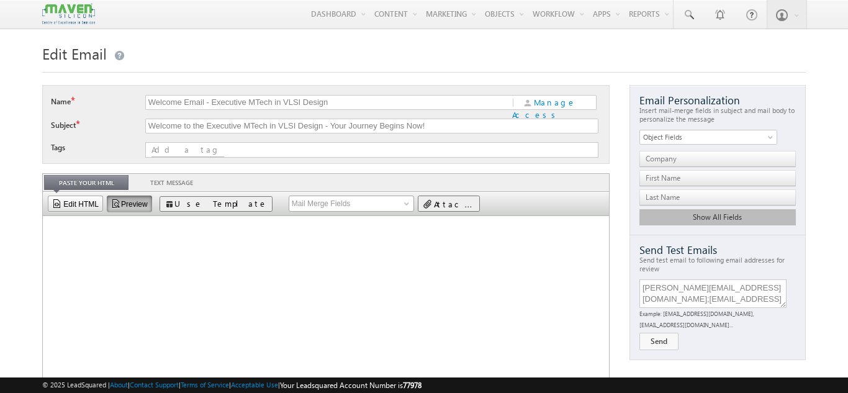  I want to click on span: Use Template, so click(221, 203).